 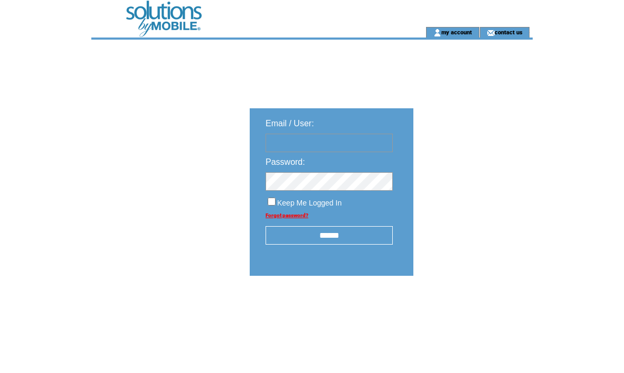 What do you see at coordinates (456, 32) in the screenshot?
I see `a: my account` at bounding box center [456, 32].